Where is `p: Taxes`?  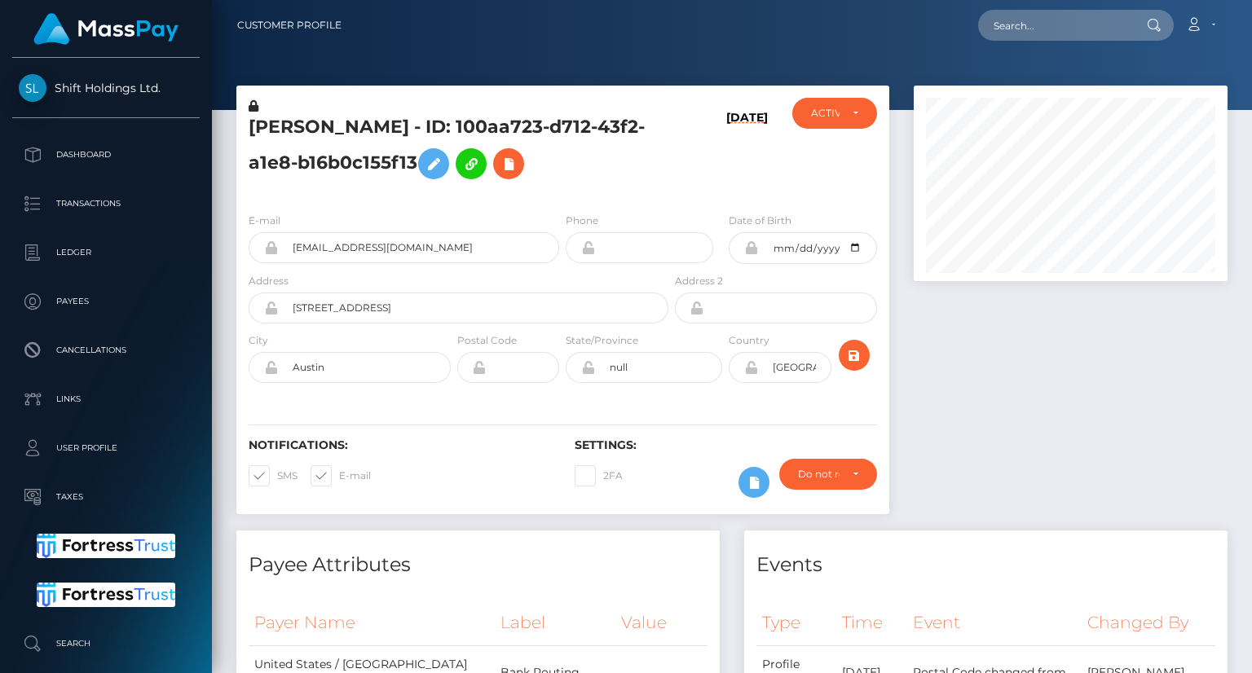
p: Taxes is located at coordinates (106, 497).